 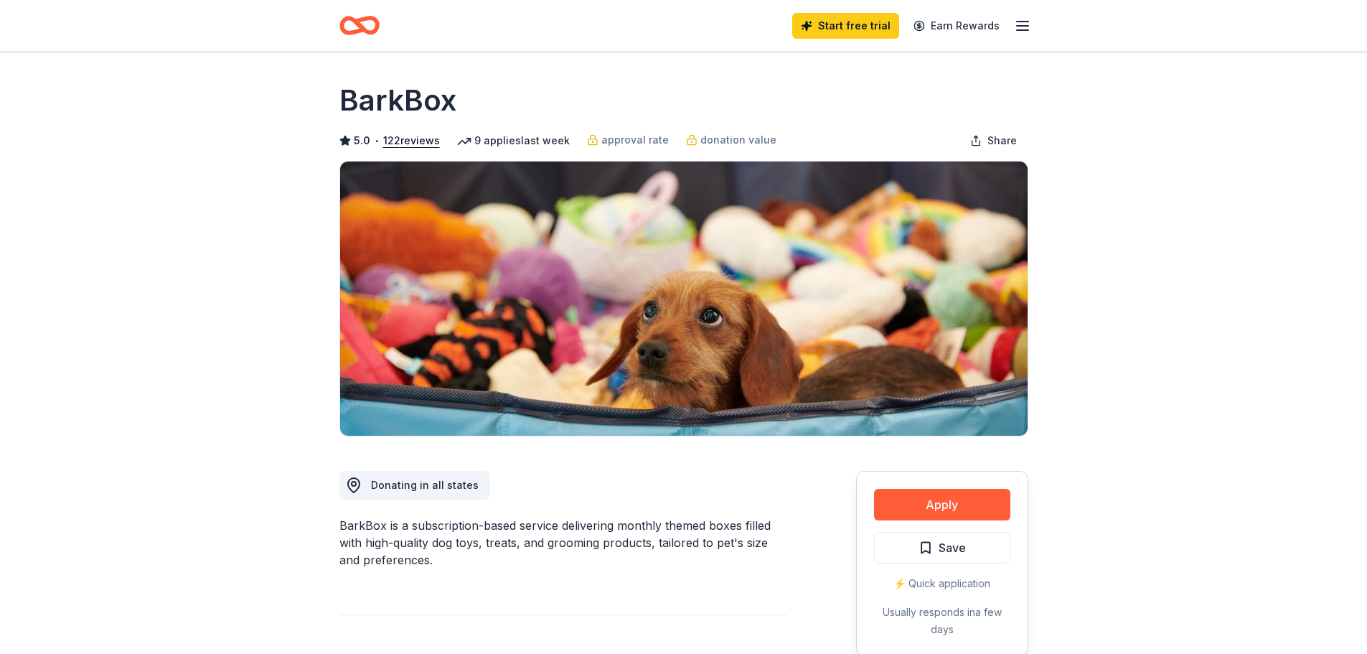 What do you see at coordinates (731, 140) in the screenshot?
I see `a: donation value` at bounding box center [731, 140].